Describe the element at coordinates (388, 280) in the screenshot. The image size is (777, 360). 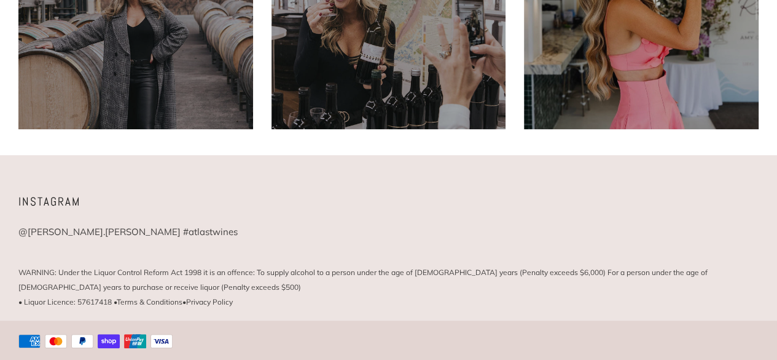
I see `span: WARNING: Under the Liquor Control Reform Act 1998 it is an offence: To supply alcohol to a person...` at that location.